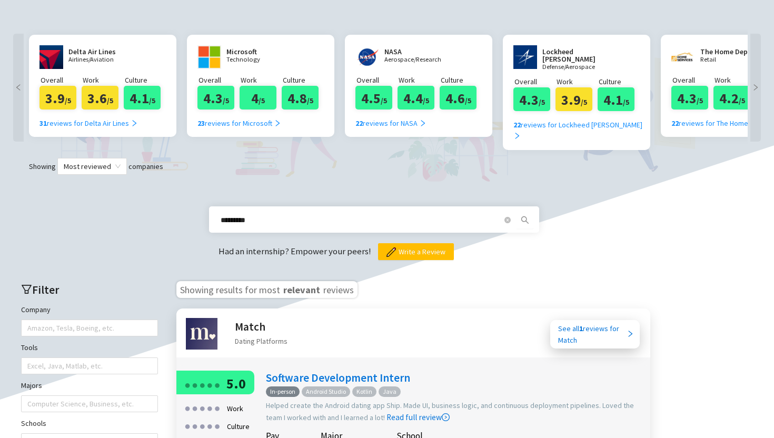  I want to click on span: Java, so click(389, 392).